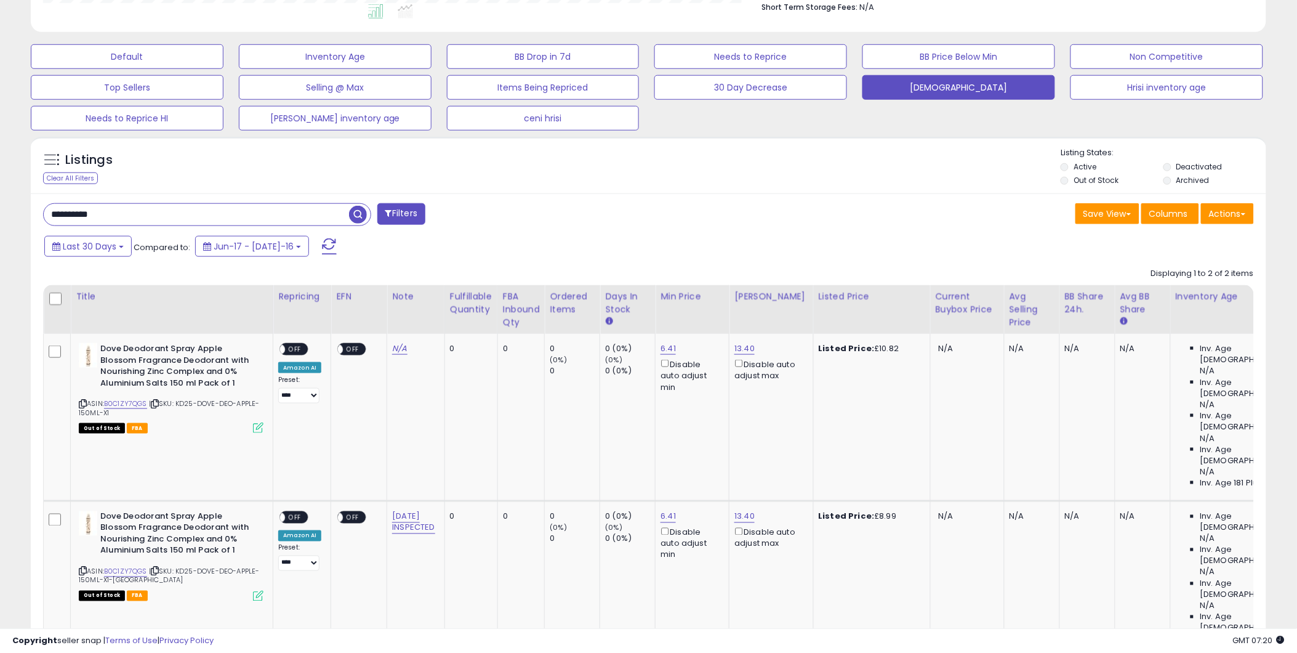  What do you see at coordinates (137, 428) in the screenshot?
I see `span: FBA` at bounding box center [137, 428].